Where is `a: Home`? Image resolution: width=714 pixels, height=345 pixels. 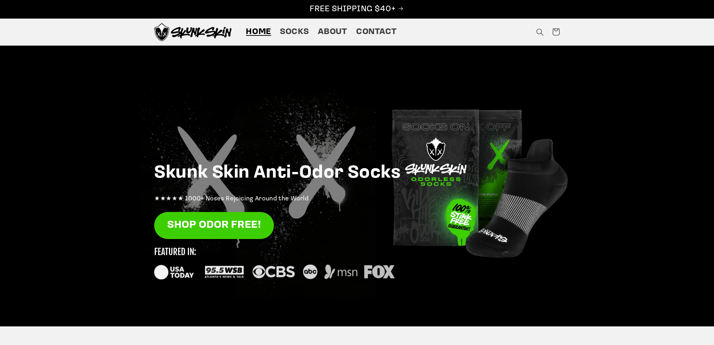 a: Home is located at coordinates (258, 32).